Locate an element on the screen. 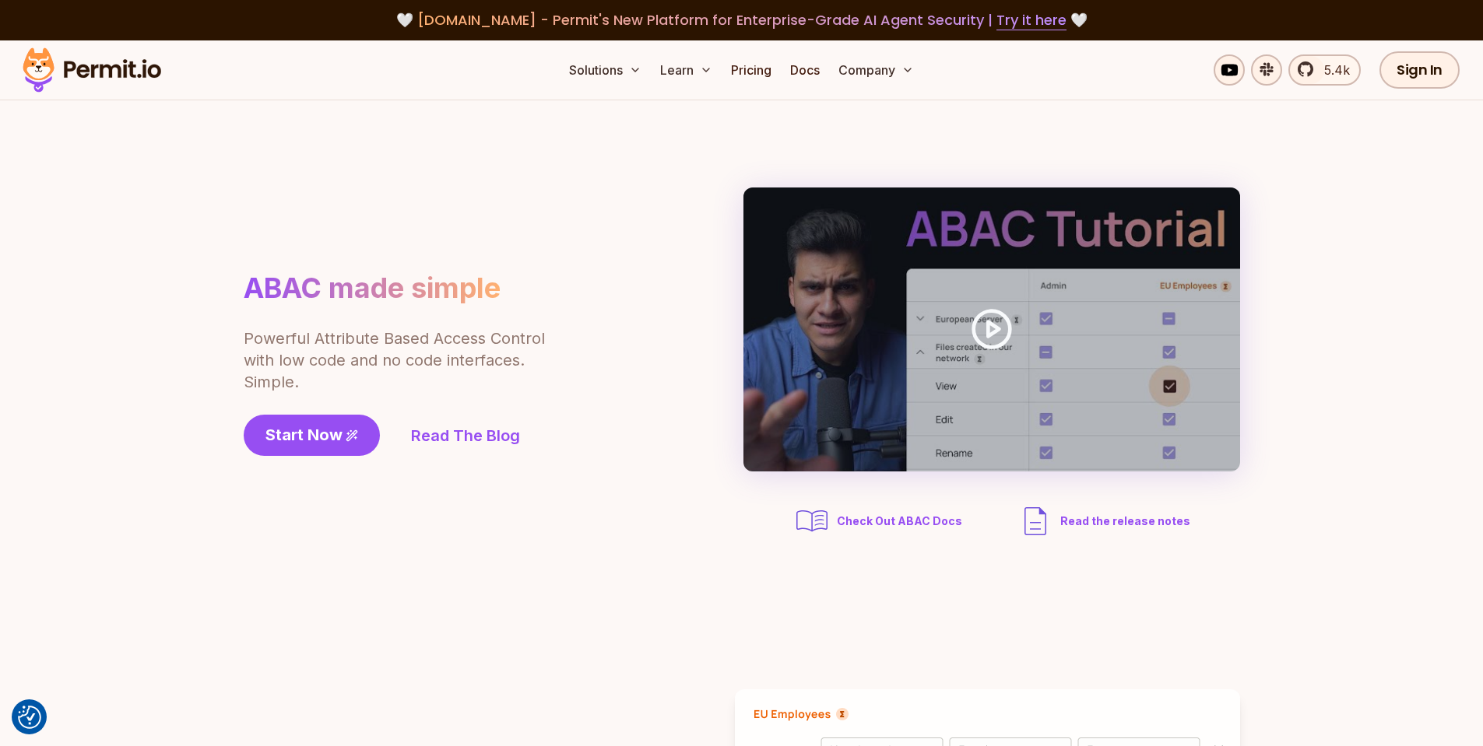 The image size is (1483, 746). a: Start Now is located at coordinates (311, 435).